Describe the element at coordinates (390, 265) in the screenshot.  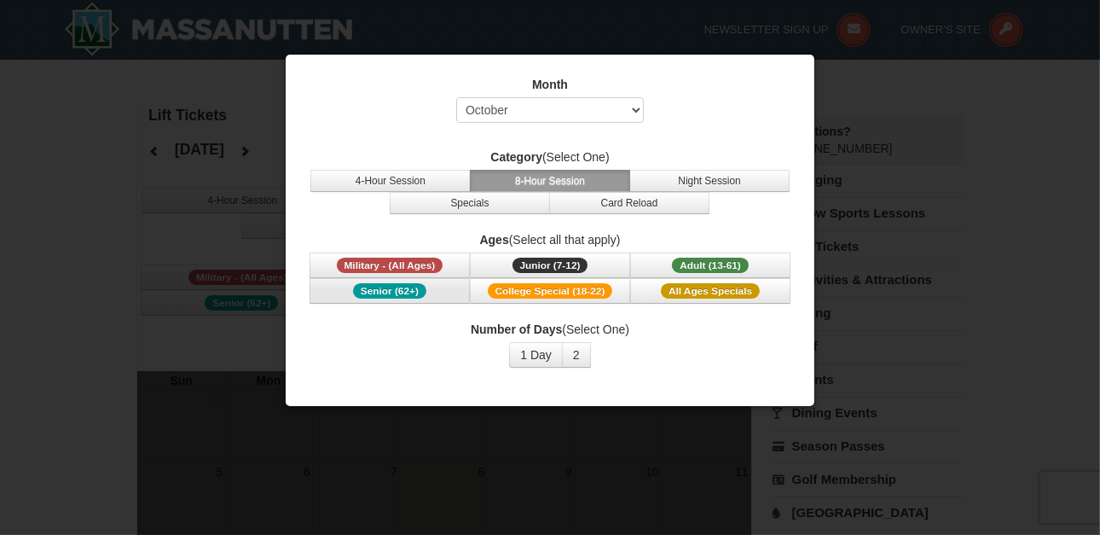
I see `span: Military - (All Ages)` at that location.